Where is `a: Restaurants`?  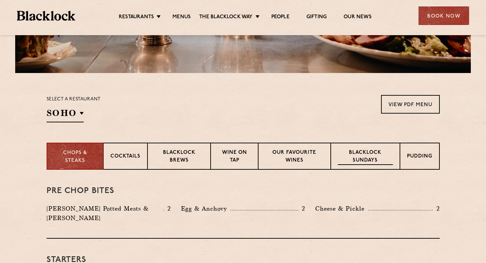
a: Restaurants is located at coordinates (136, 18).